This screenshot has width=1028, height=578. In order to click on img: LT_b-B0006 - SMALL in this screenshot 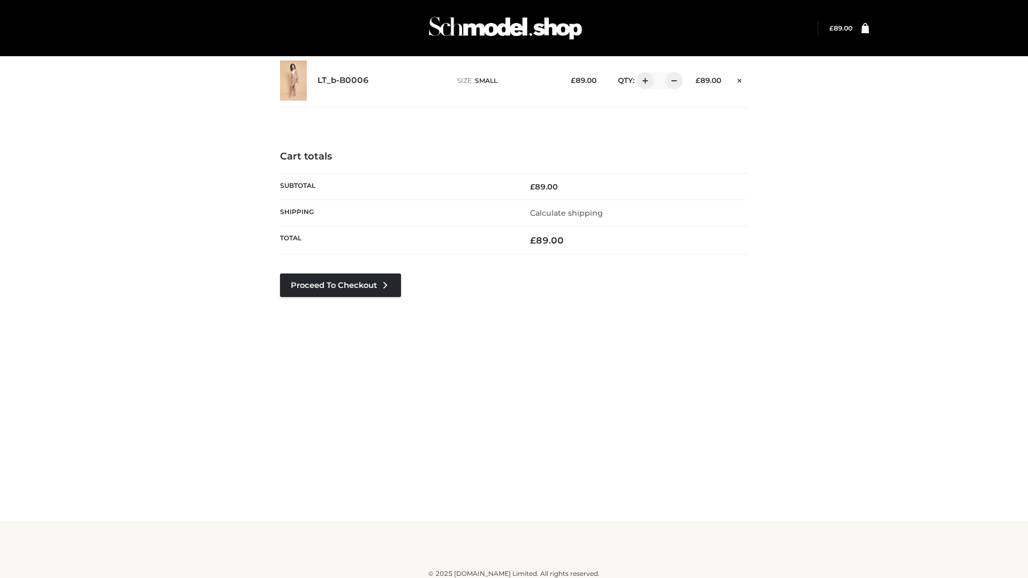, I will do `click(293, 80)`.